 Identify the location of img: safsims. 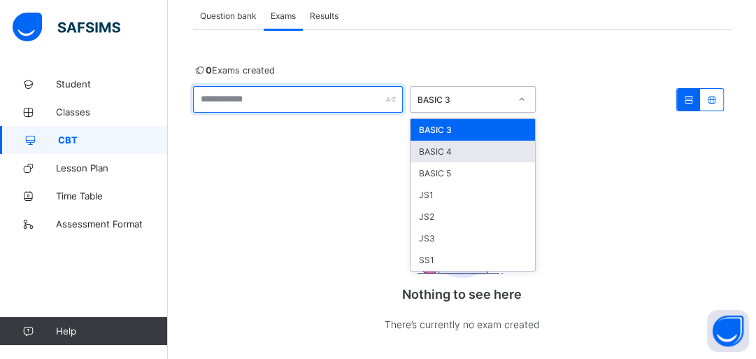
(66, 27).